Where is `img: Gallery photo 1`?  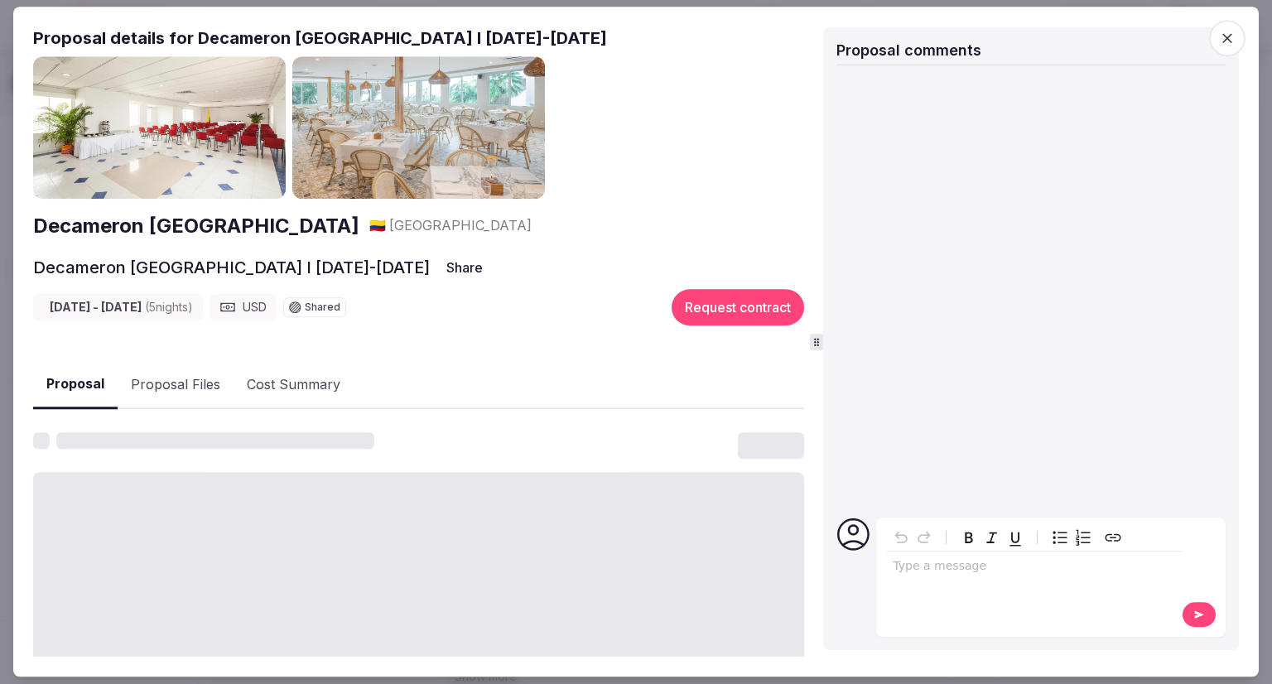
img: Gallery photo 1 is located at coordinates (159, 128).